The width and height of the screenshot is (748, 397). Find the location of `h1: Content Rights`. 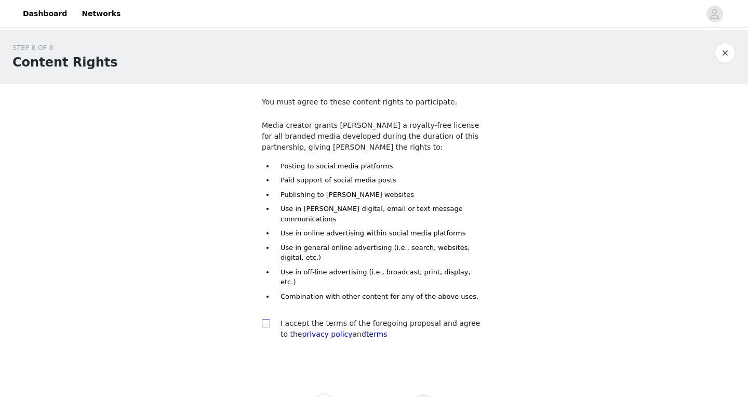

h1: Content Rights is located at coordinates (65, 62).